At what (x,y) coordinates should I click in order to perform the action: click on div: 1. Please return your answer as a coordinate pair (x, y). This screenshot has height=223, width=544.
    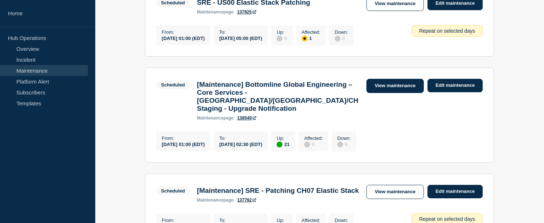
    Looking at the image, I should click on (311, 38).